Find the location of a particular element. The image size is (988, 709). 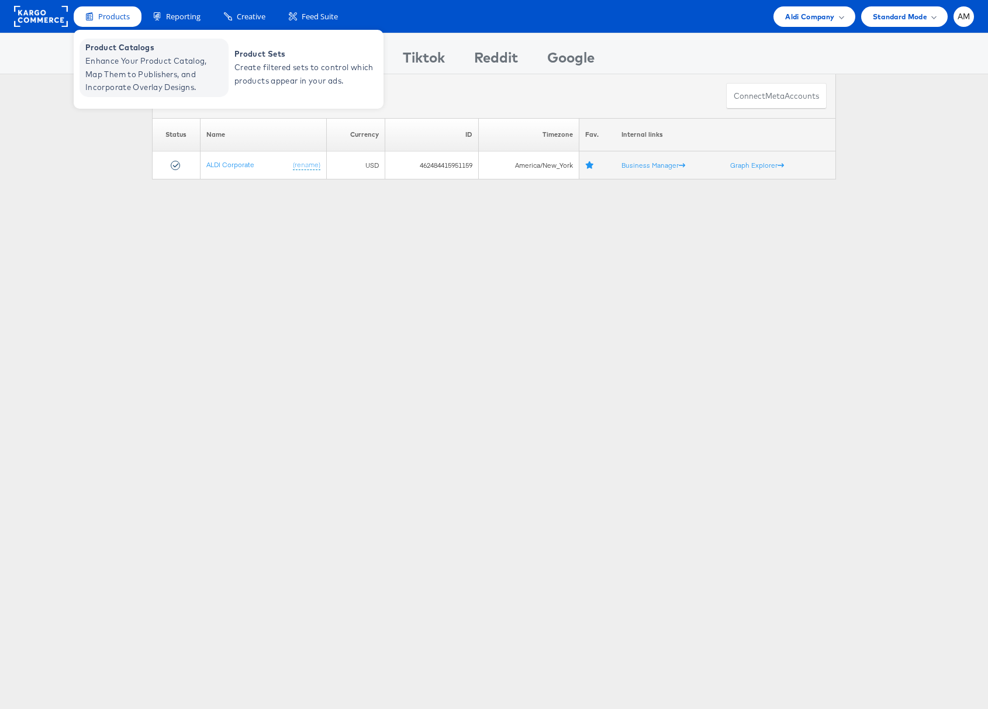

span: Products is located at coordinates (114, 16).